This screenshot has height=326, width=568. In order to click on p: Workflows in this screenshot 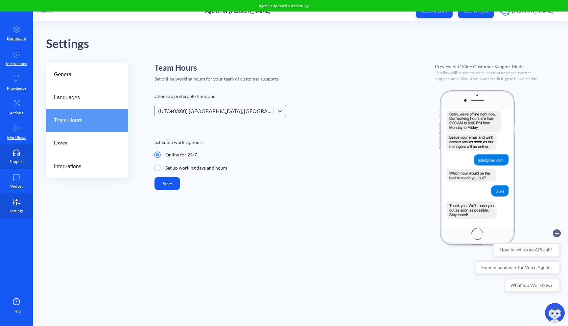, I will do `click(16, 138)`.